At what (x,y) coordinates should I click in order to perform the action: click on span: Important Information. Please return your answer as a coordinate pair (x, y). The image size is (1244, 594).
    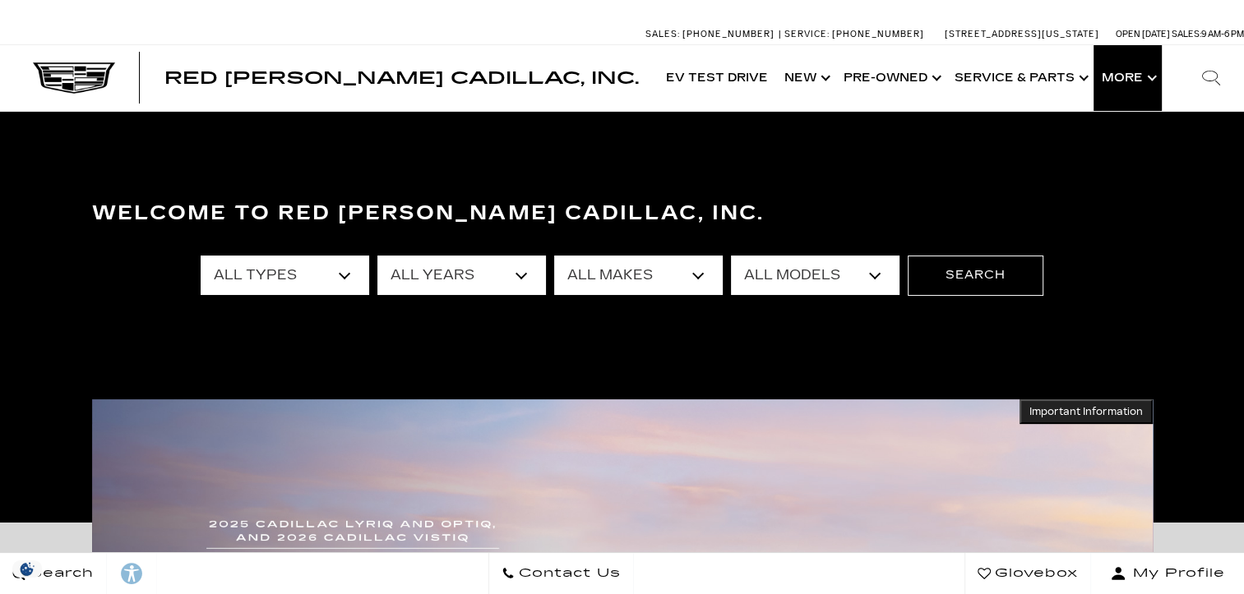
    Looking at the image, I should click on (1086, 412).